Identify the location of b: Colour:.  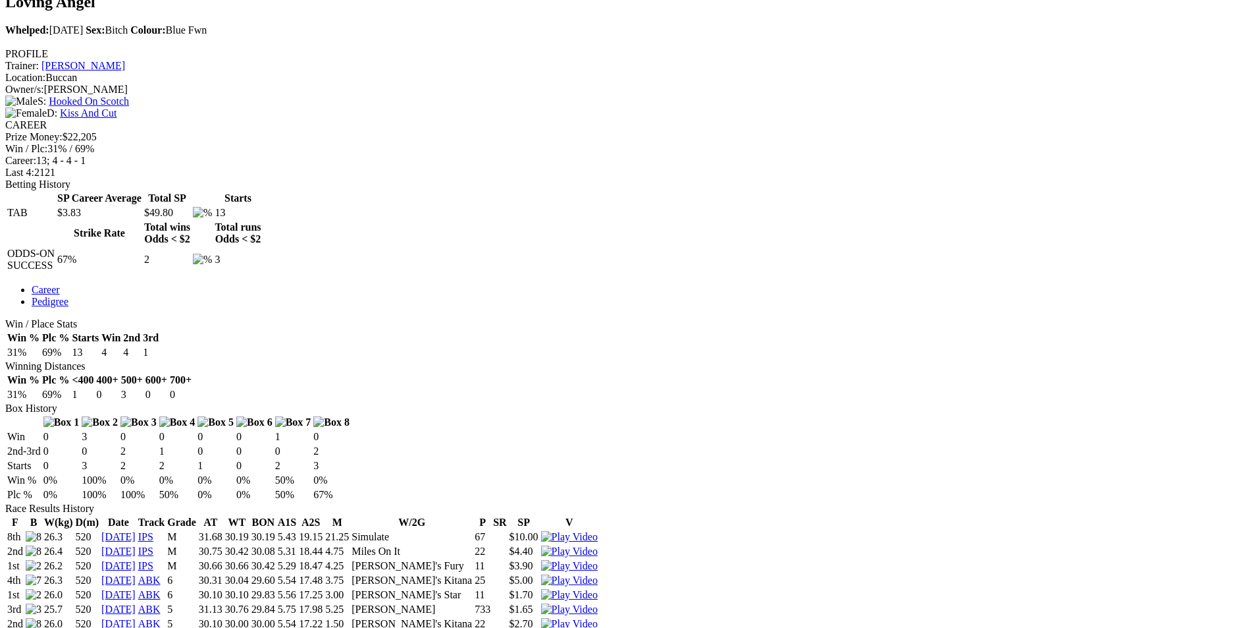
(148, 30).